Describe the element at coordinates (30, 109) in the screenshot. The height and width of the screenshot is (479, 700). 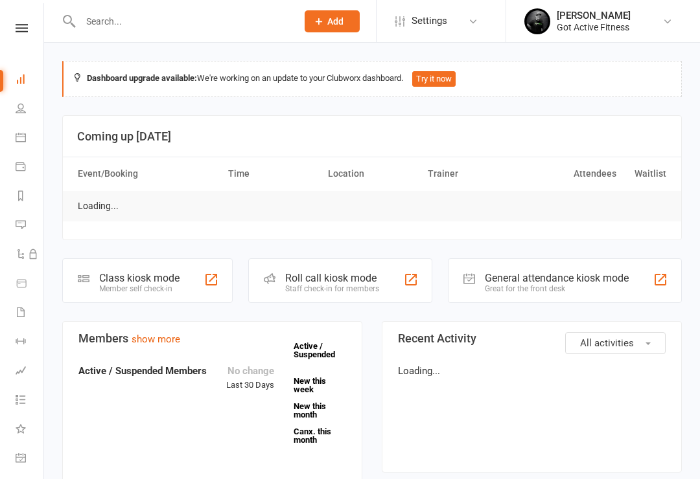
I see `a: People` at that location.